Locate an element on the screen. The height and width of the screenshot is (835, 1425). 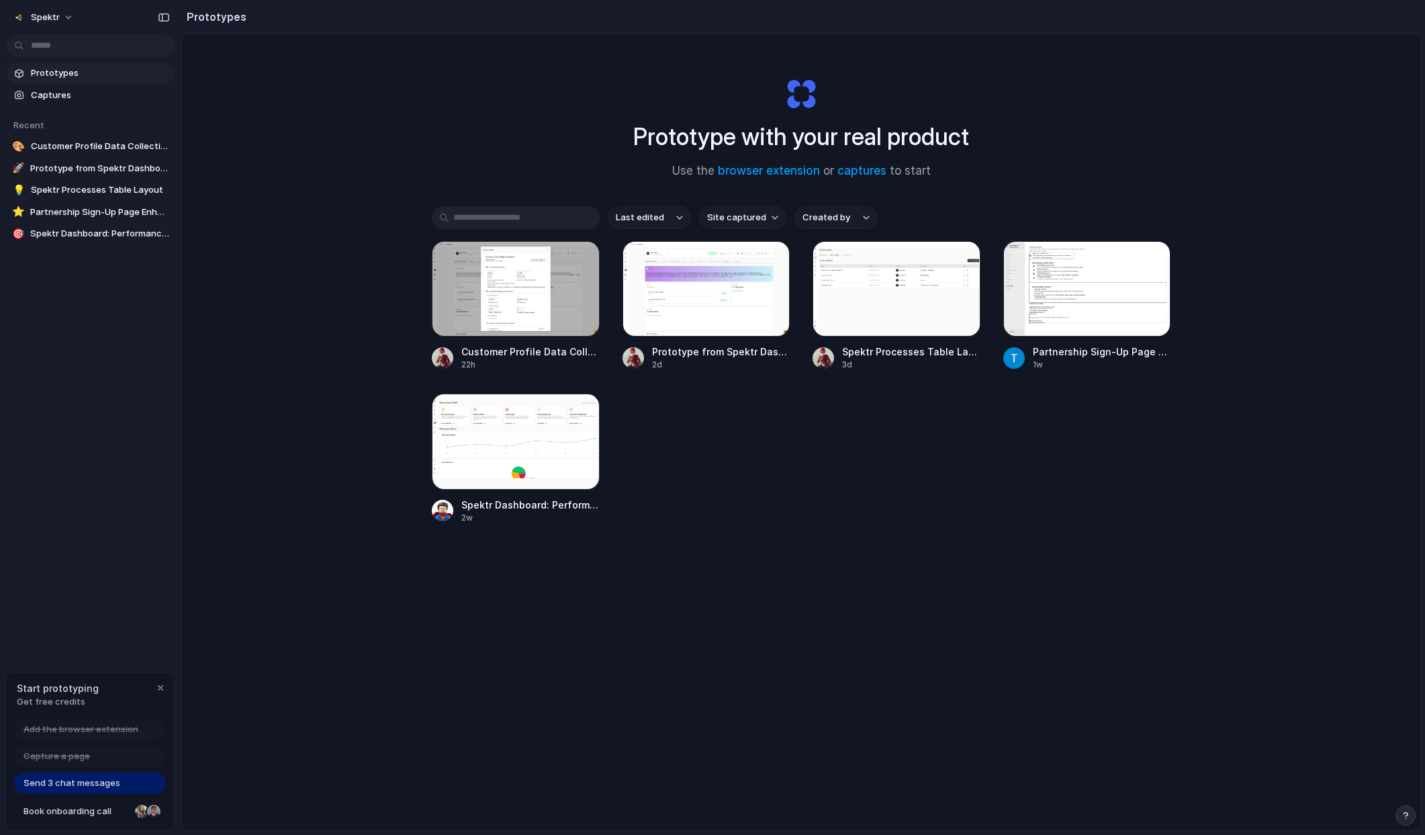
div: Nicole Kubica is located at coordinates (142, 811).